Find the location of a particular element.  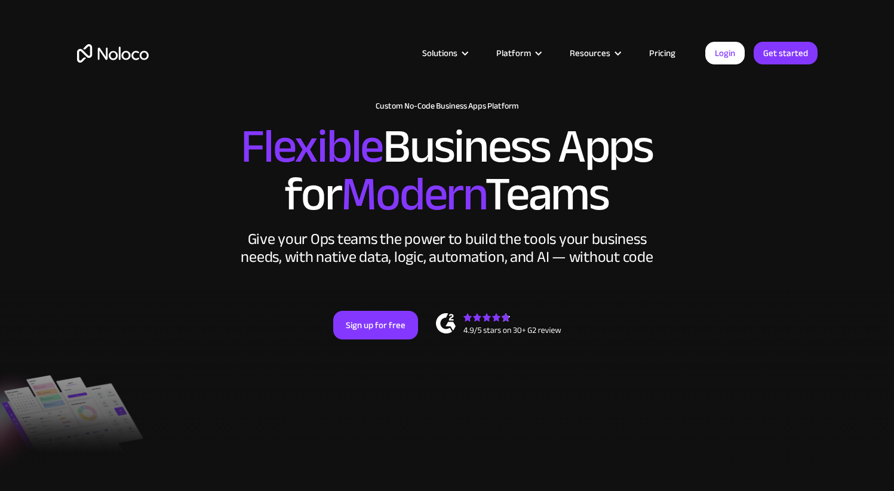

h2: Business Apps for Teams is located at coordinates (447, 171).